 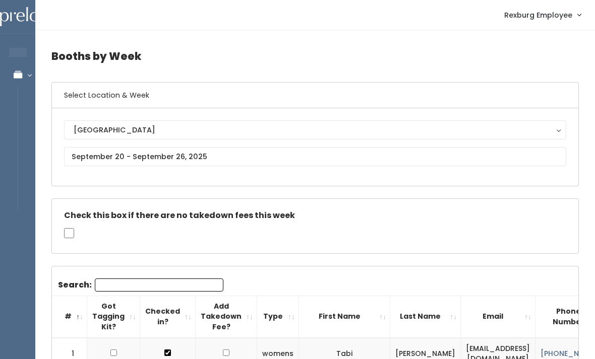 I want to click on th: Checked in?: activate to sort column ascending, so click(x=168, y=316).